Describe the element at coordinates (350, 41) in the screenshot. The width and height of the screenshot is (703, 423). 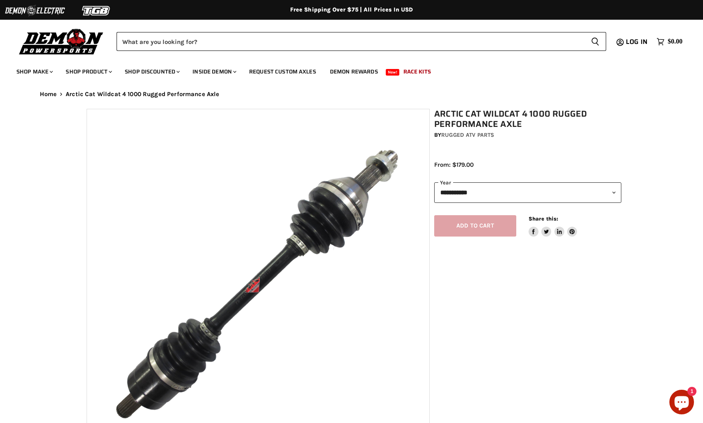
I see `input: Search` at that location.